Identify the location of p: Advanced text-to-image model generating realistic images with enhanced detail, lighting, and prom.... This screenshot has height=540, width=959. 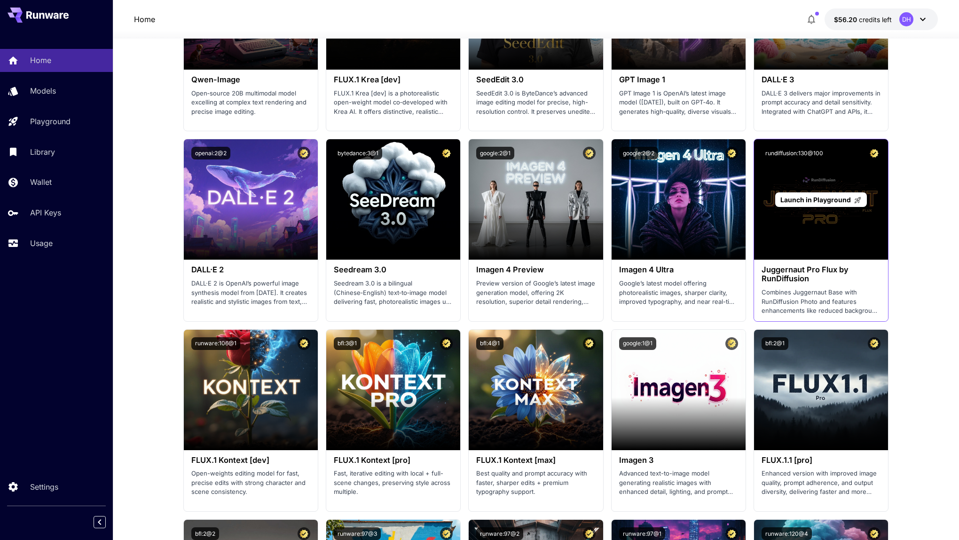
(679, 483).